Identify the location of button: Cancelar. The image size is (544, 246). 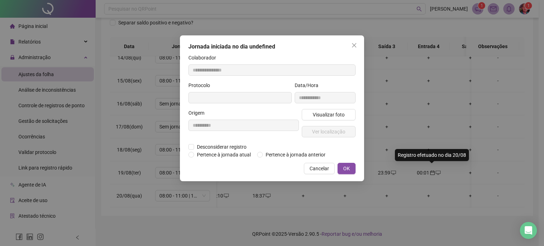
(319, 169).